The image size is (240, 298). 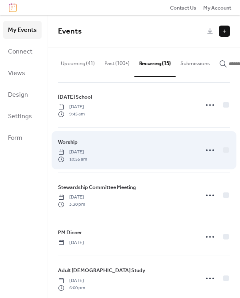 I want to click on span: Settings, so click(x=20, y=117).